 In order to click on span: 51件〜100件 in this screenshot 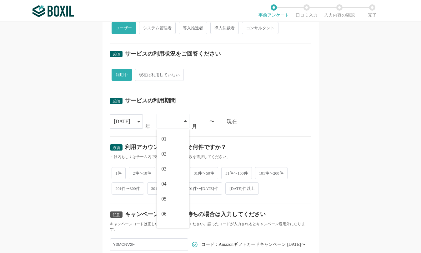, I will do `click(237, 173)`.